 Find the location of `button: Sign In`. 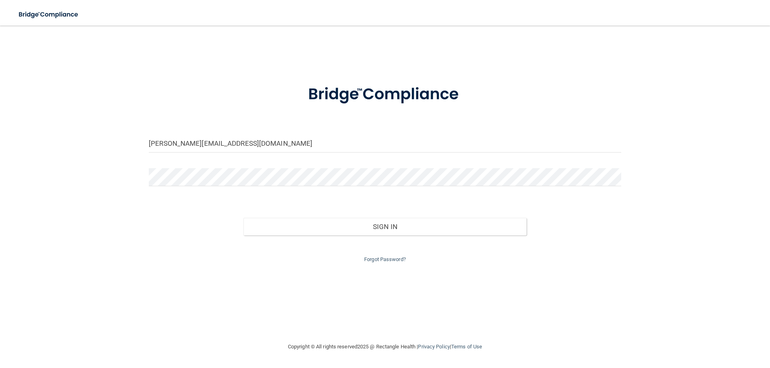

button: Sign In is located at coordinates (385, 227).